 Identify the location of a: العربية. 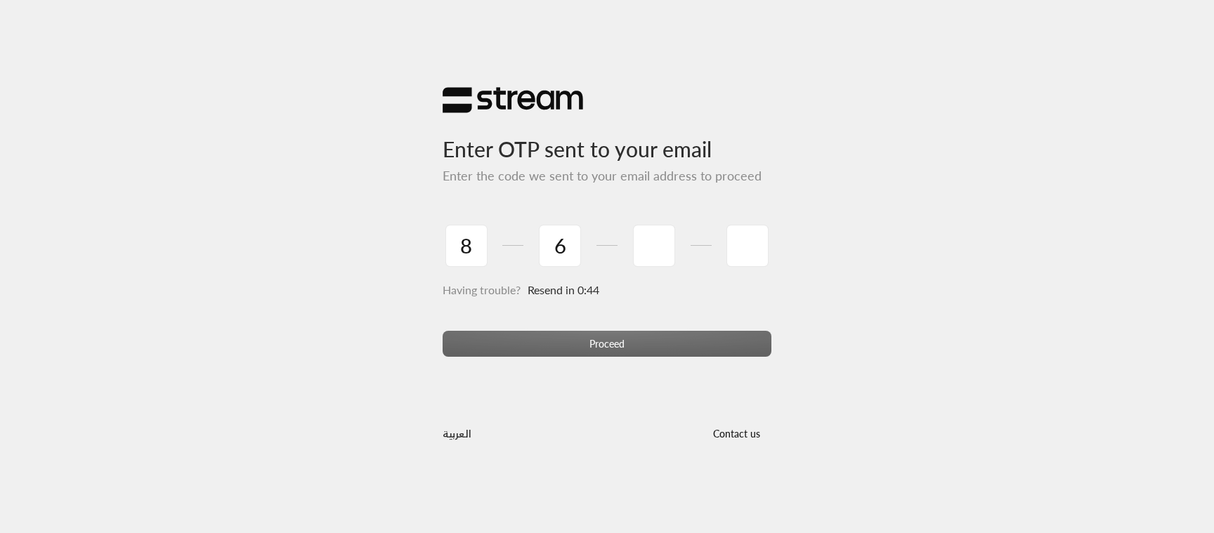
(457, 433).